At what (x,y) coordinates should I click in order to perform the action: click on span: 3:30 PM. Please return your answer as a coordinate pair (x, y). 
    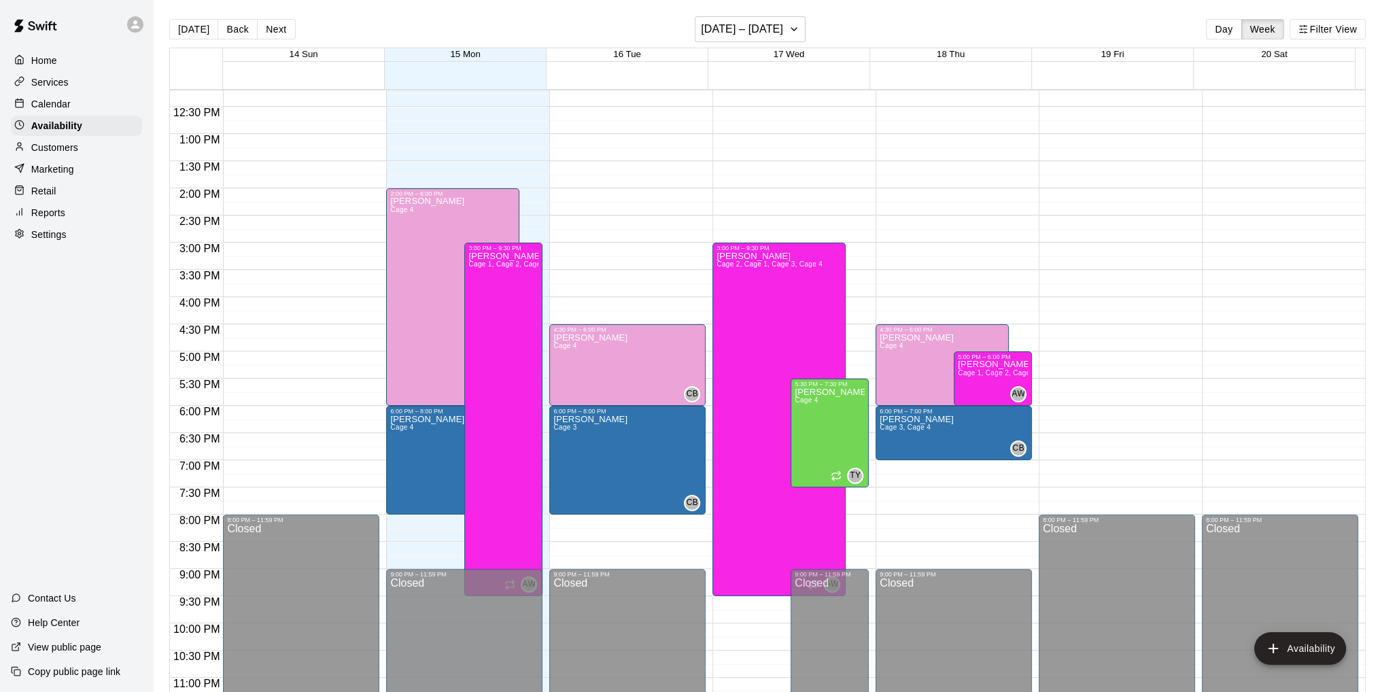
    Looking at the image, I should click on (200, 275).